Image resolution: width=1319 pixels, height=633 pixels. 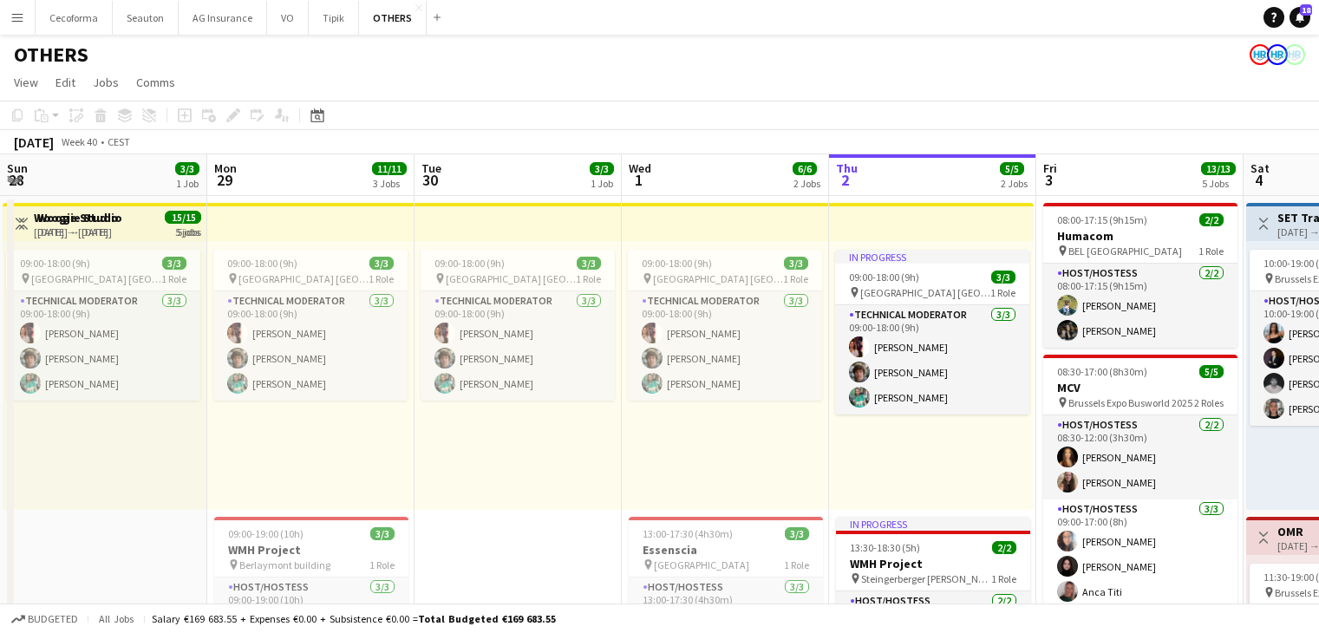 What do you see at coordinates (1300, 17) in the screenshot?
I see `a: 18` at bounding box center [1300, 17].